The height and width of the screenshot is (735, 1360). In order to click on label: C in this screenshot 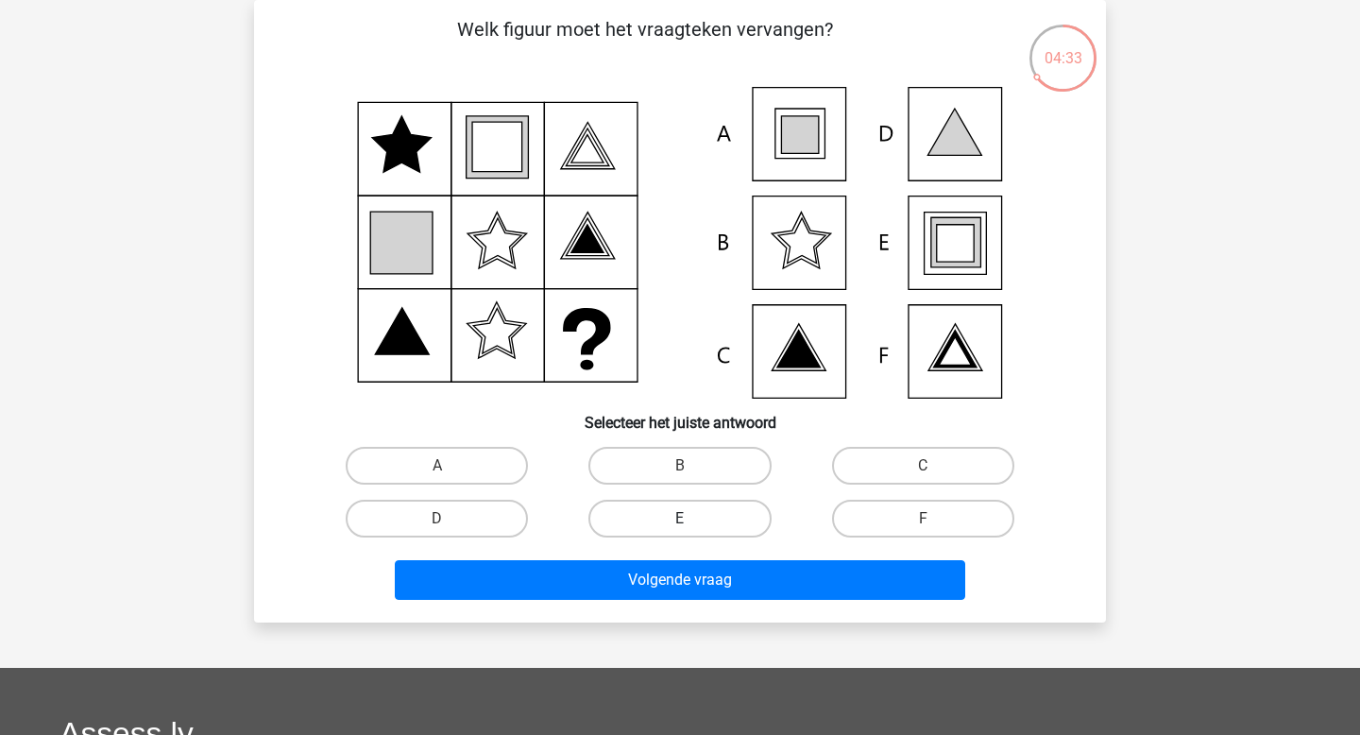, I will do `click(923, 466)`.